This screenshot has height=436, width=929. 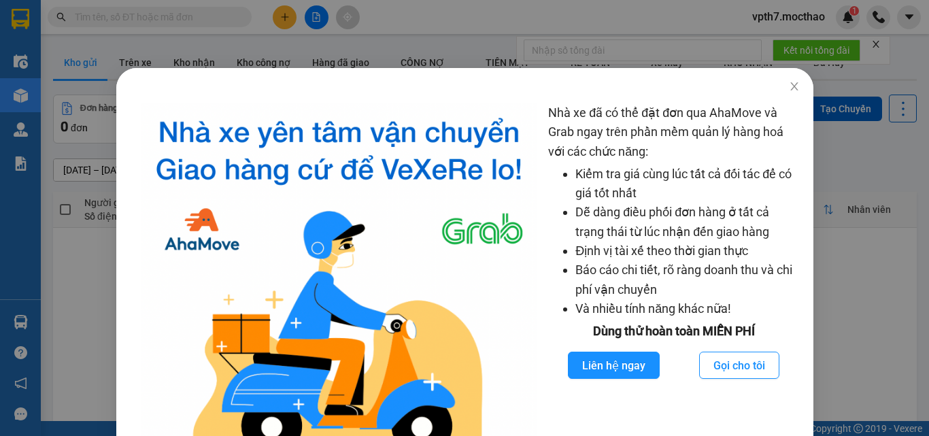 I want to click on li: Định vị tài xế theo thời gian thực, so click(x=687, y=251).